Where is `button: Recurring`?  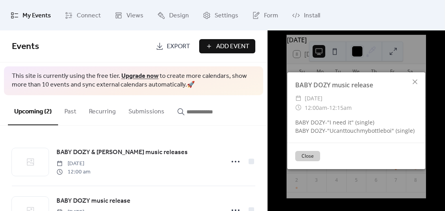 button: Recurring is located at coordinates (102, 110).